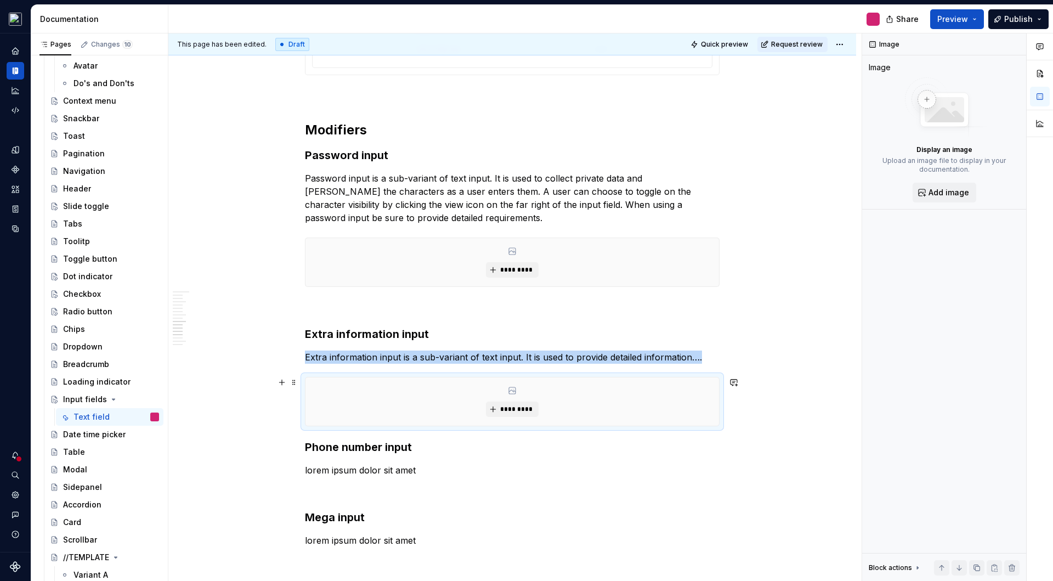  What do you see at coordinates (104, 505) in the screenshot?
I see `a: Accordion` at bounding box center [104, 505].